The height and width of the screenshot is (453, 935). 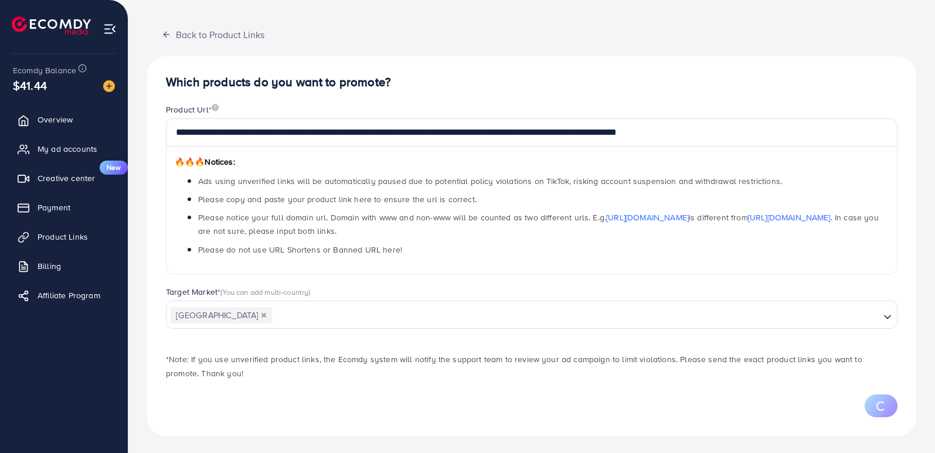 I want to click on span: Creative center, so click(x=66, y=178).